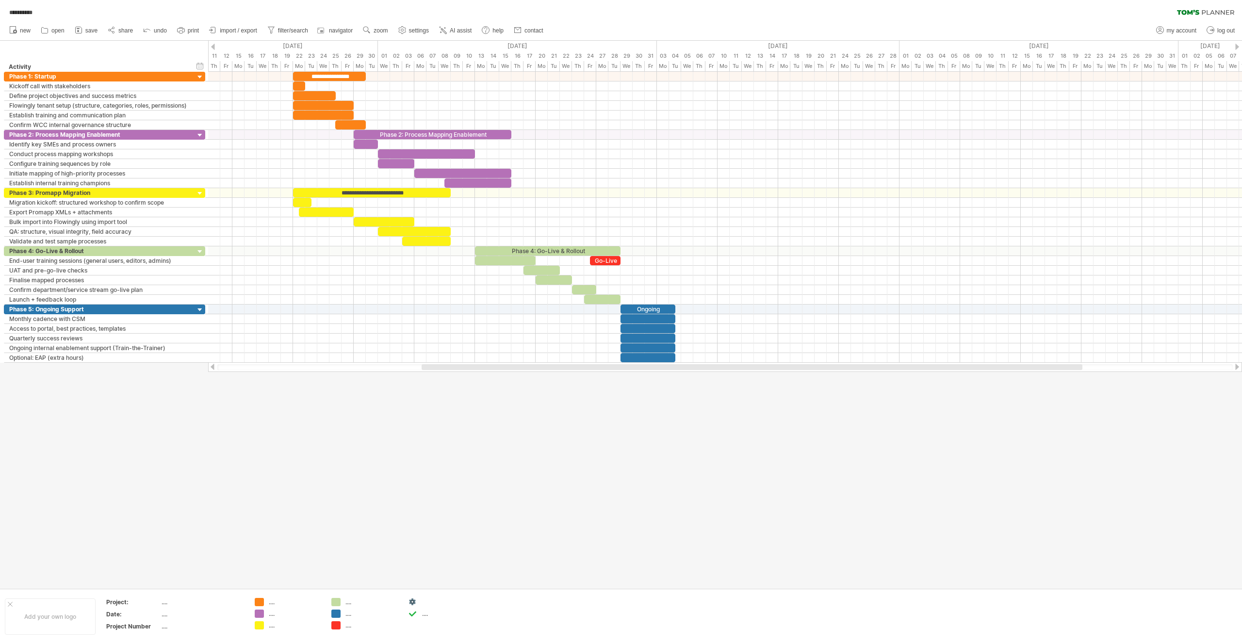 The image size is (1242, 644). I want to click on a: filter/search, so click(288, 31).